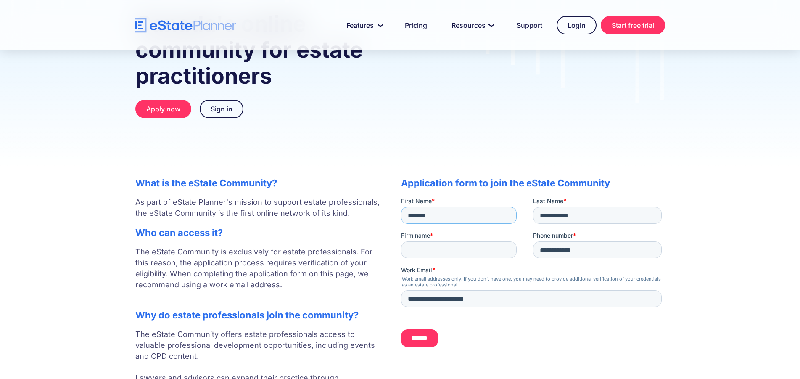 Image resolution: width=800 pixels, height=379 pixels. I want to click on span: Last Name, so click(147, 4).